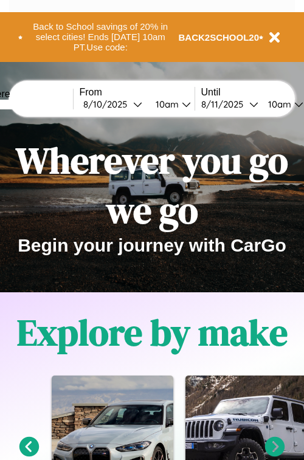 This screenshot has width=304, height=460. What do you see at coordinates (152, 332) in the screenshot?
I see `h1: Explore by make` at bounding box center [152, 332].